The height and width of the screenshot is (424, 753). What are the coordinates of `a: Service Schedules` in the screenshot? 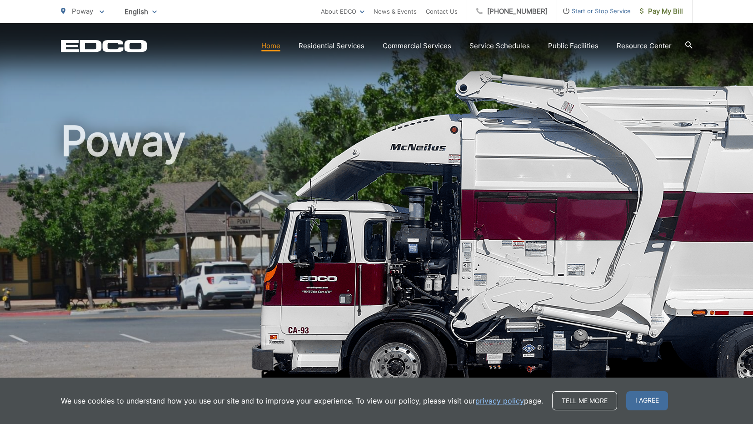 It's located at (500, 46).